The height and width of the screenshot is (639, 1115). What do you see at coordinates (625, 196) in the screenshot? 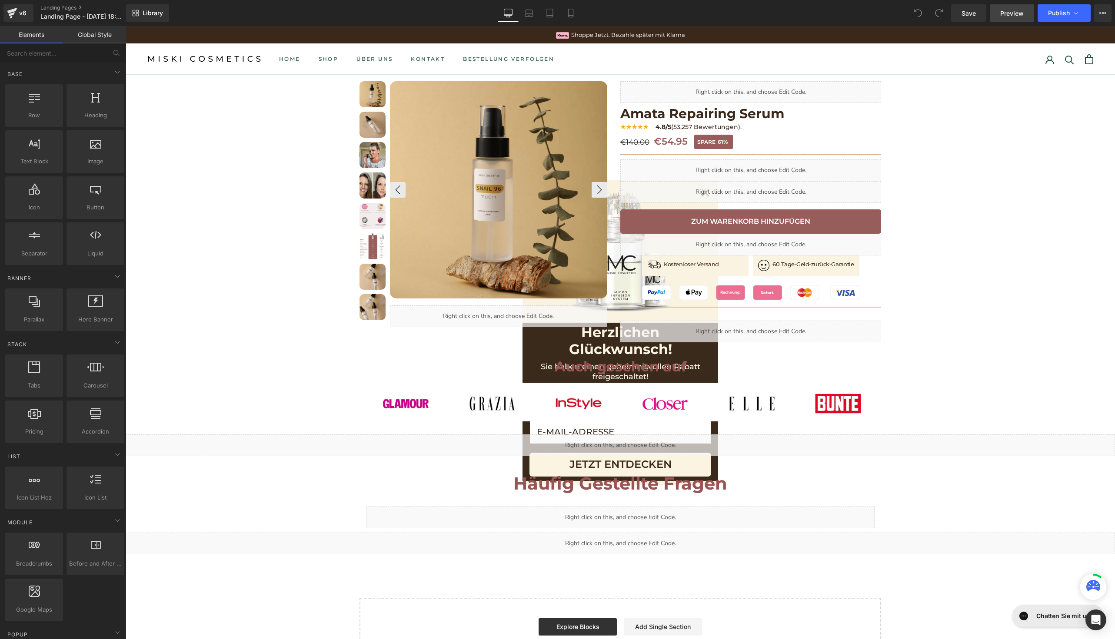
I see `button: Zum Warenkorb hinzufügen` at bounding box center [625, 196].